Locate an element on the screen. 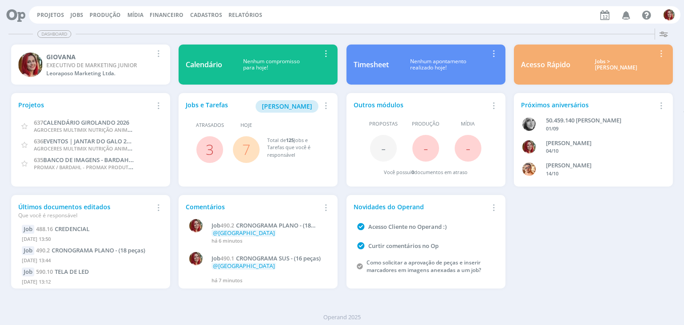 The height and width of the screenshot is (325, 684). span: 590.10 is located at coordinates (45, 272).